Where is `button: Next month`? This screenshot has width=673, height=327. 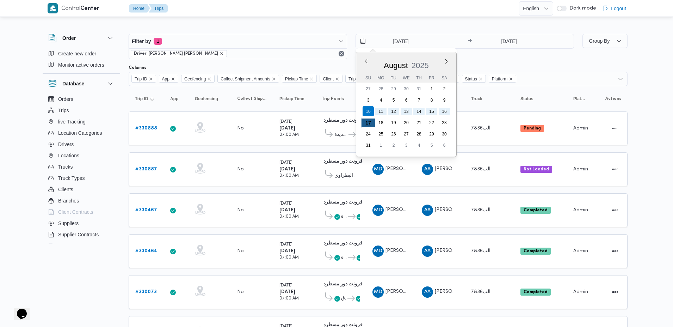 button: Next month is located at coordinates (446, 61).